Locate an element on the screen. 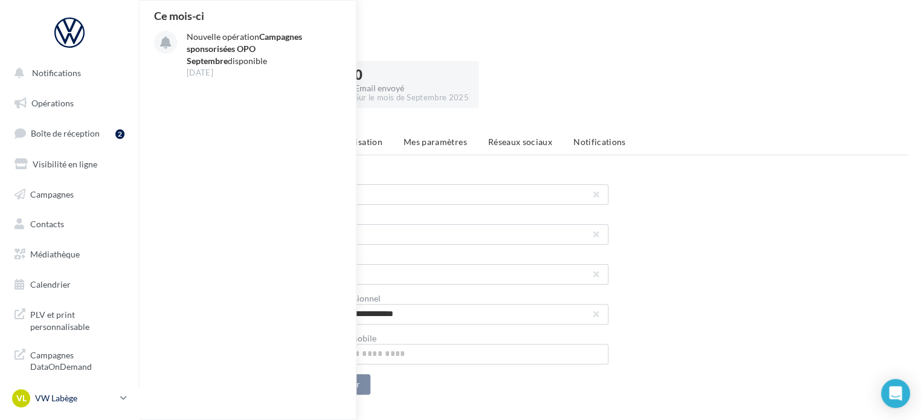 The image size is (922, 420). h1: Gérer mon compte is located at coordinates (530, 28).